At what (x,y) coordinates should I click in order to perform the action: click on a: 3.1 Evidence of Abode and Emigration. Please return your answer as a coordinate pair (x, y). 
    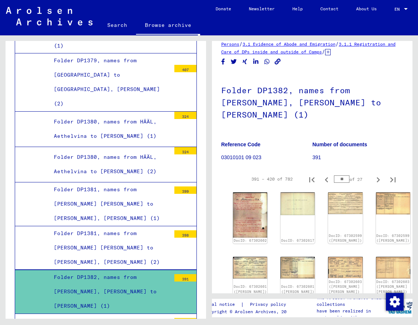
    Looking at the image, I should click on (289, 44).